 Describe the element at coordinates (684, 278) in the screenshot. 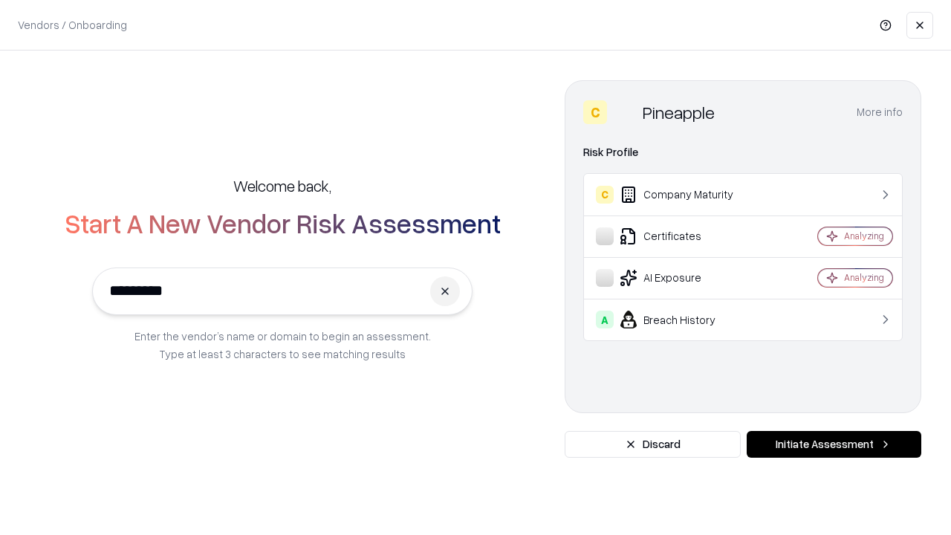

I see `div: AI Exposure` at that location.